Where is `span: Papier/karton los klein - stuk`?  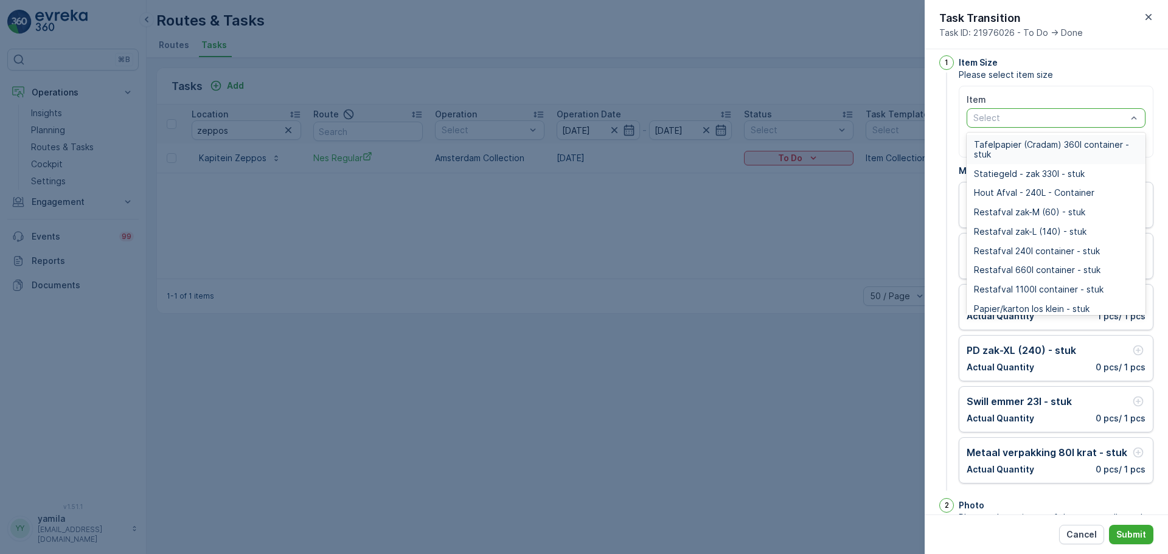
span: Papier/karton los klein - stuk is located at coordinates (1032, 309).